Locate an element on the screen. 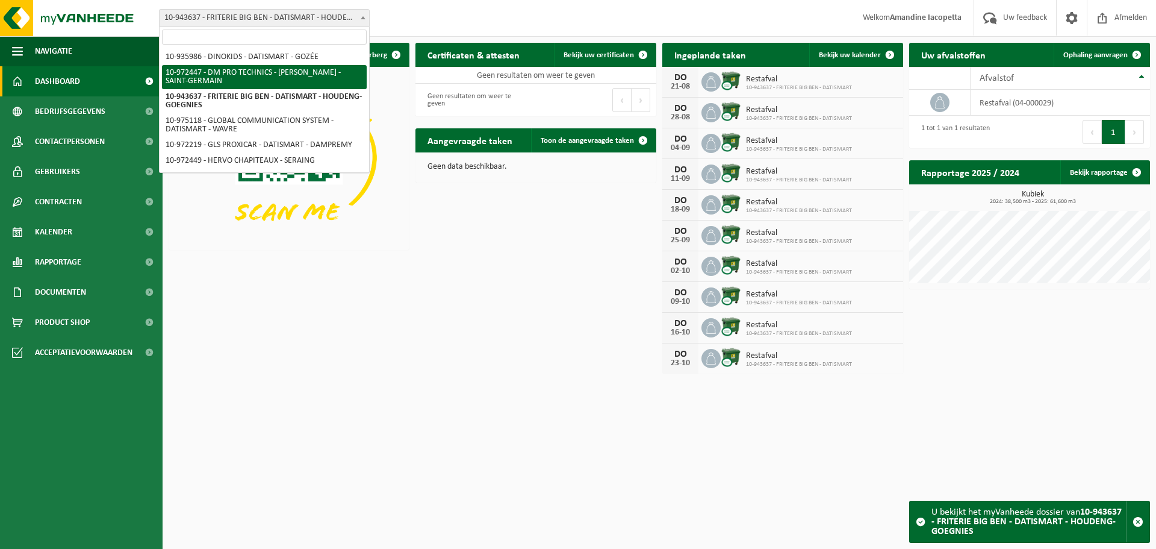 This screenshot has height=549, width=1156. span: Product Shop is located at coordinates (62, 322).